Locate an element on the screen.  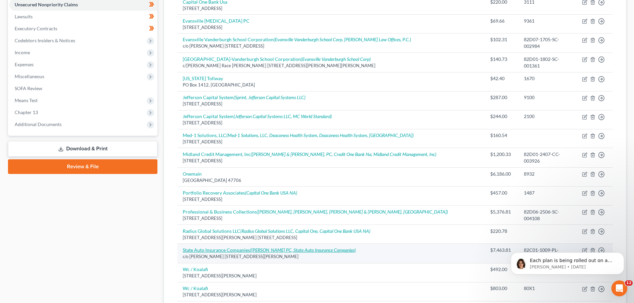
div: message notification from Emma, 1d ago. Each plan is being rolled out on a per-district basis. On... is located at coordinates (67, 25).